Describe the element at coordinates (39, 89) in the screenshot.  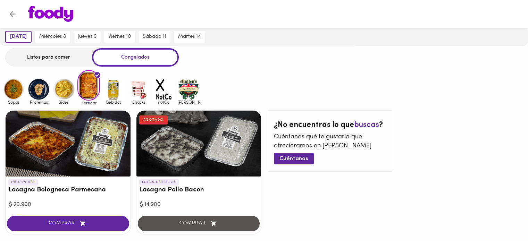
I see `img: Proteinas` at that location.